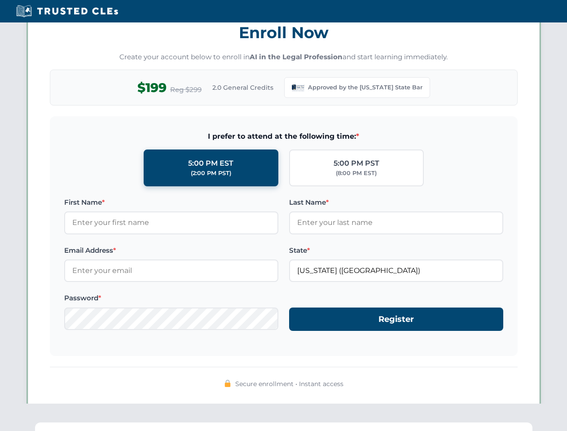 The height and width of the screenshot is (431, 567). I want to click on span: 2.0 General Credits, so click(243, 87).